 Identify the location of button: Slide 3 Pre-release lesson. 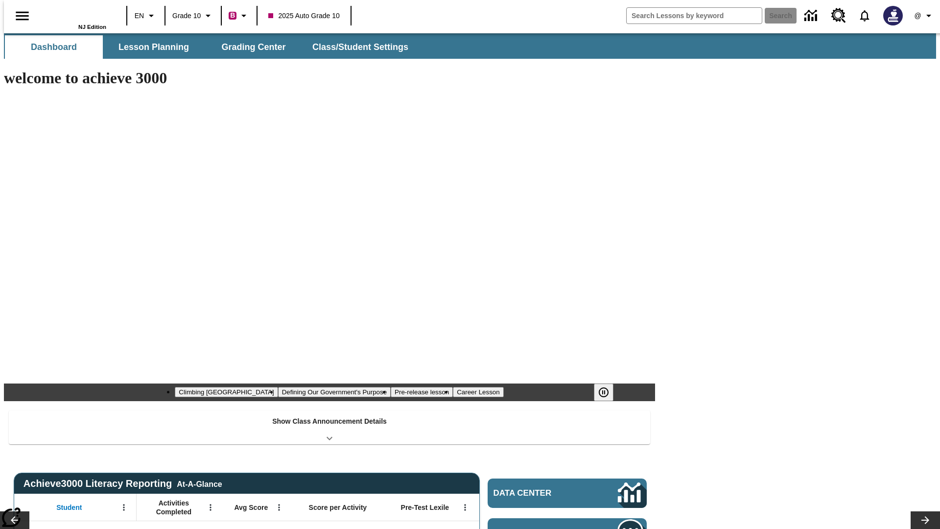
(422, 392).